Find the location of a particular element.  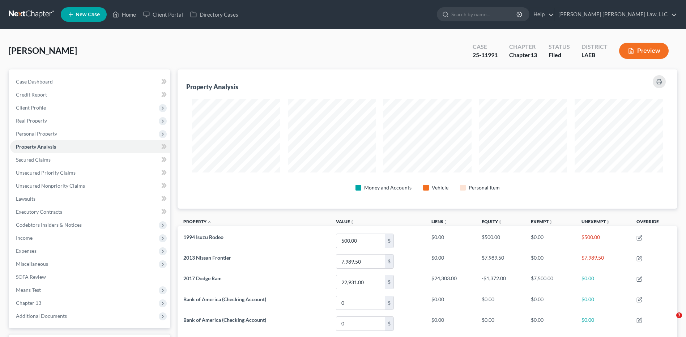

a: Exemptunfold_more is located at coordinates (541, 221).